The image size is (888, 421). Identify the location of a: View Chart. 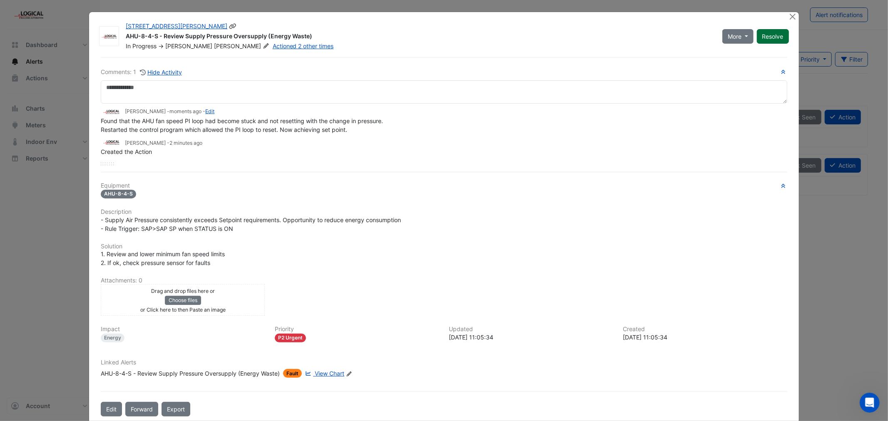
(324, 374).